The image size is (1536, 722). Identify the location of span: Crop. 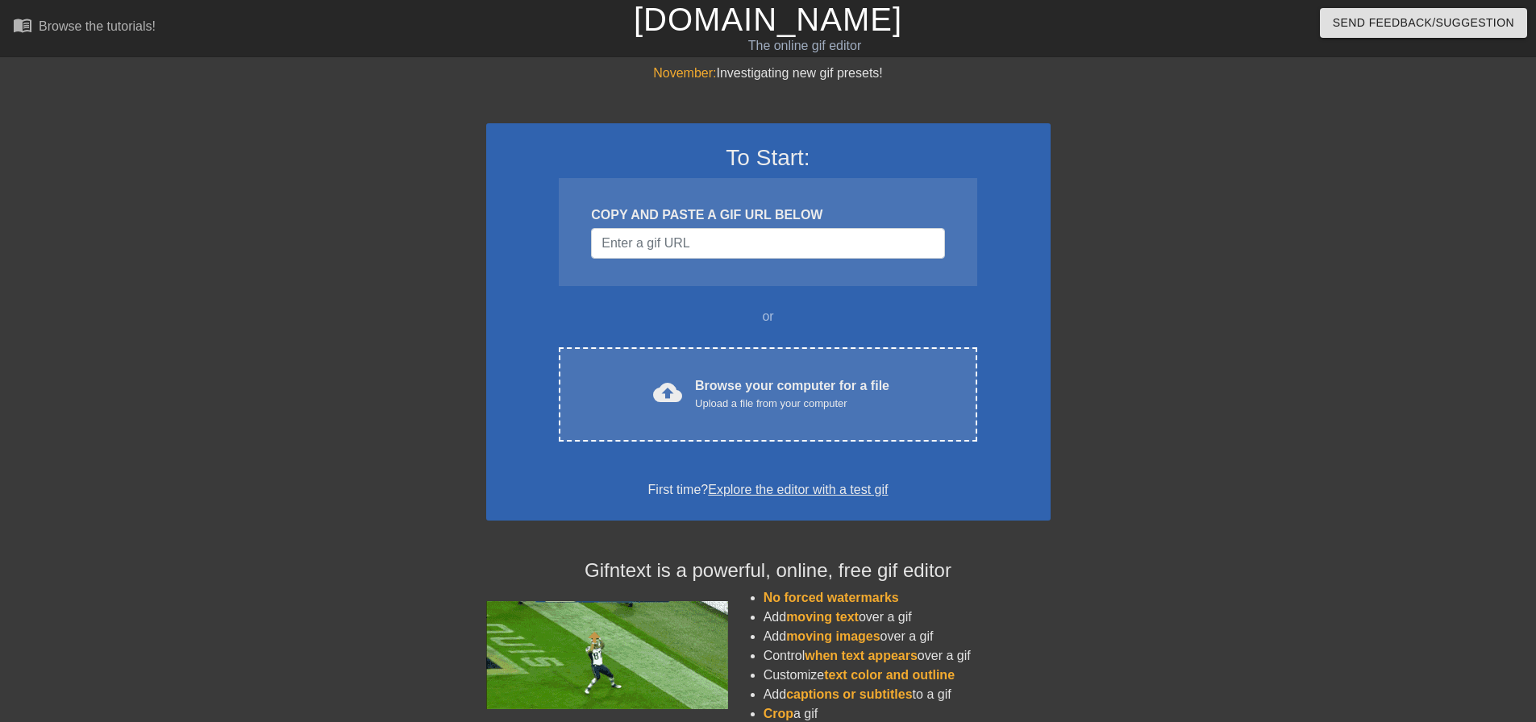
(778, 714).